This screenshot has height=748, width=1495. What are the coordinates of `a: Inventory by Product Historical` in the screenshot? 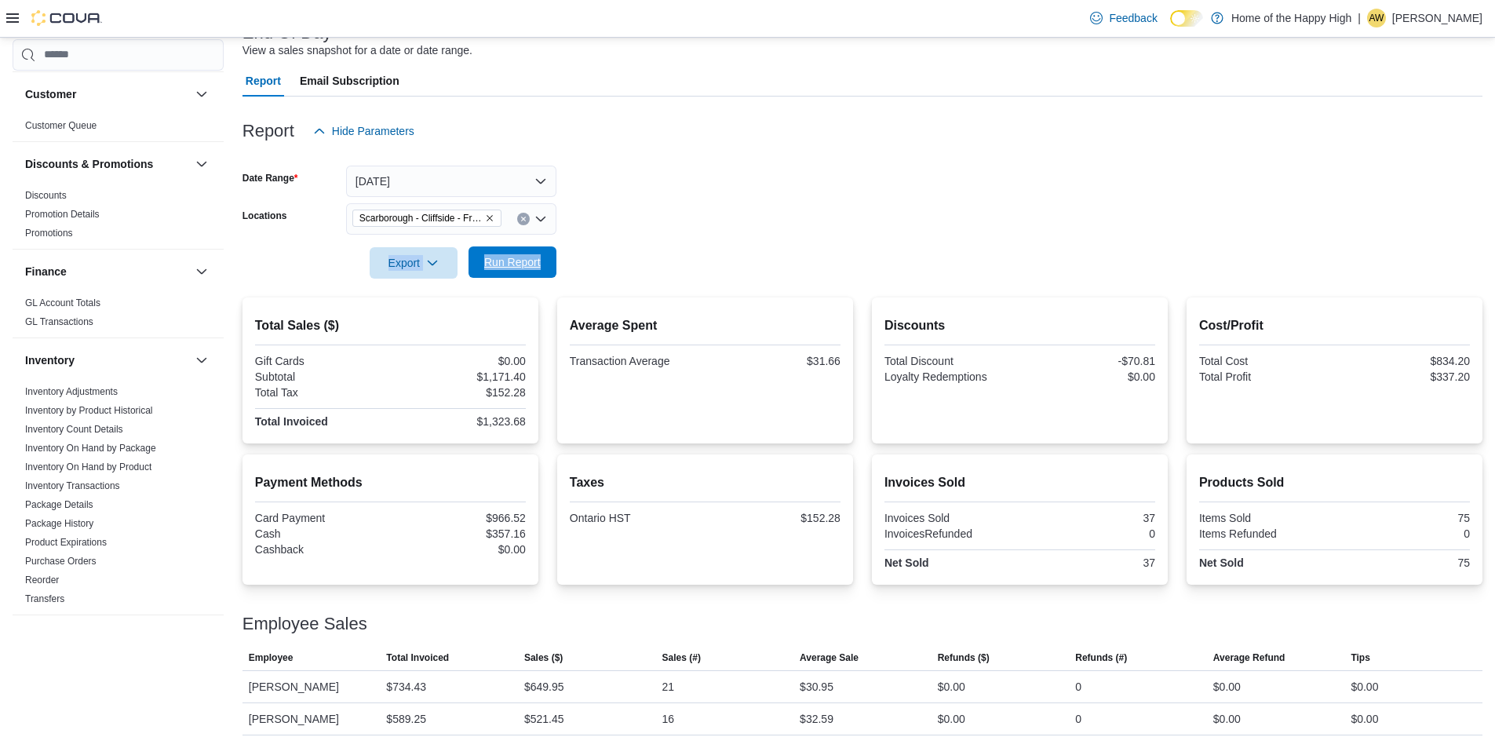 It's located at (89, 410).